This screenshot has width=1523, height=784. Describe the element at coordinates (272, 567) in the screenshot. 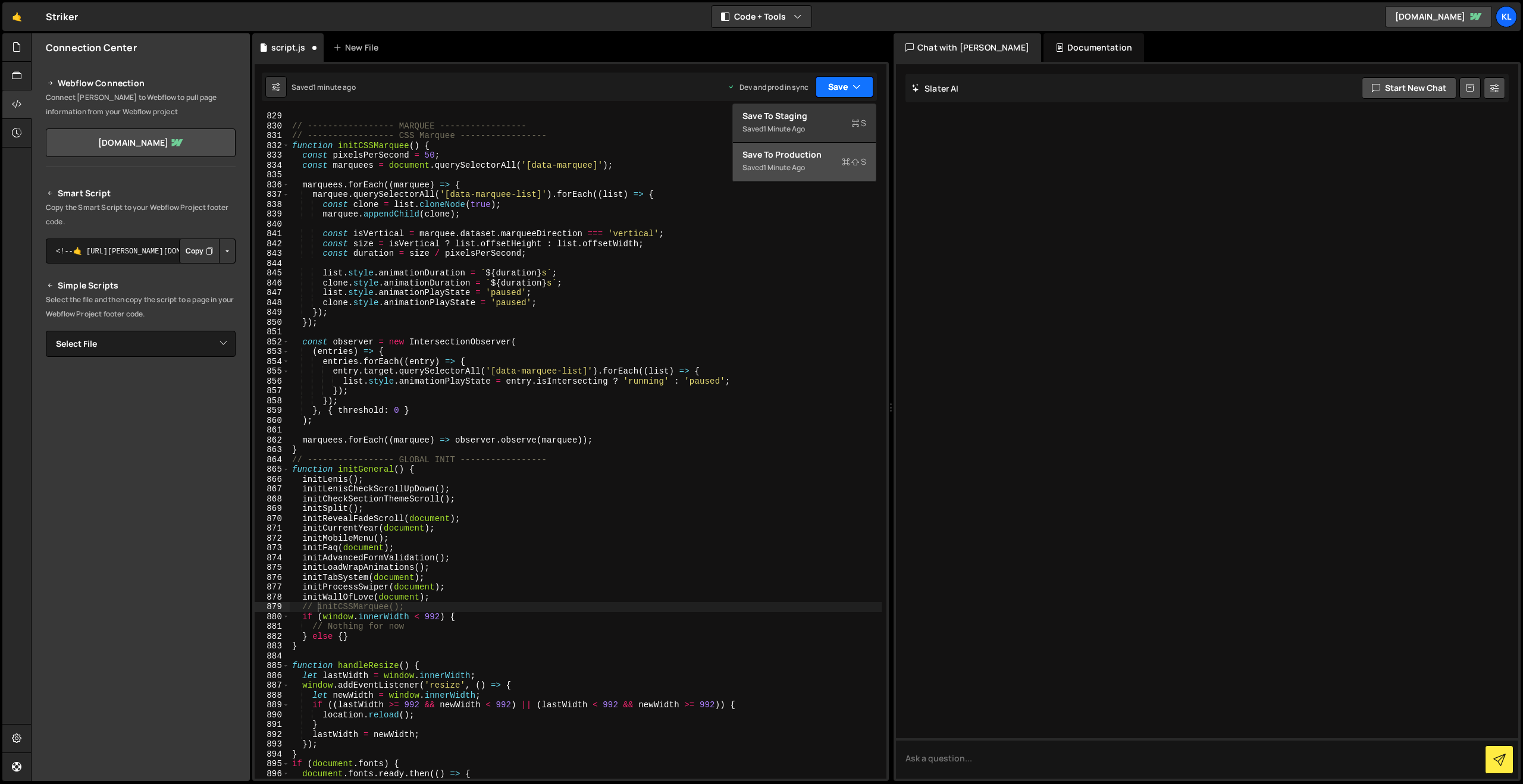

I see `div: 875` at that location.